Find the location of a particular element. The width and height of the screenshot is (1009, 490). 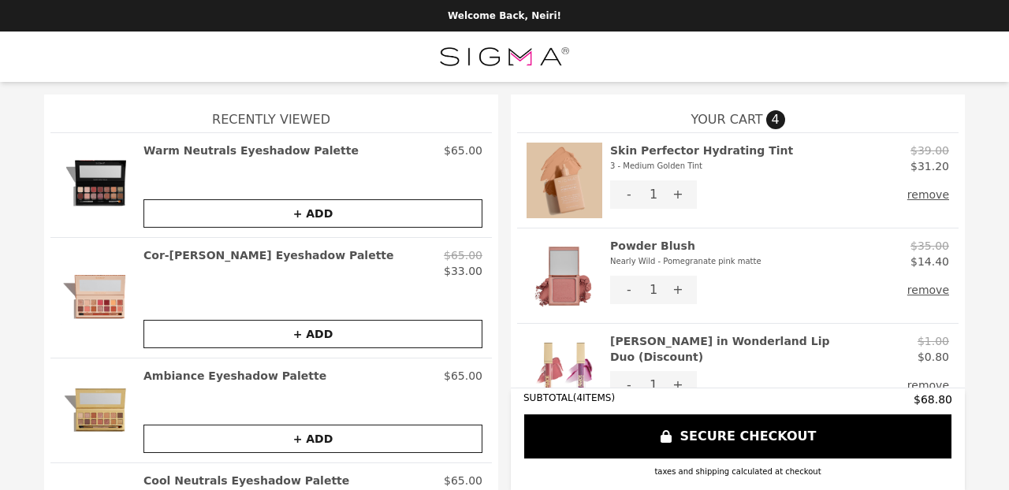

img: Brand Logo is located at coordinates (504, 57).